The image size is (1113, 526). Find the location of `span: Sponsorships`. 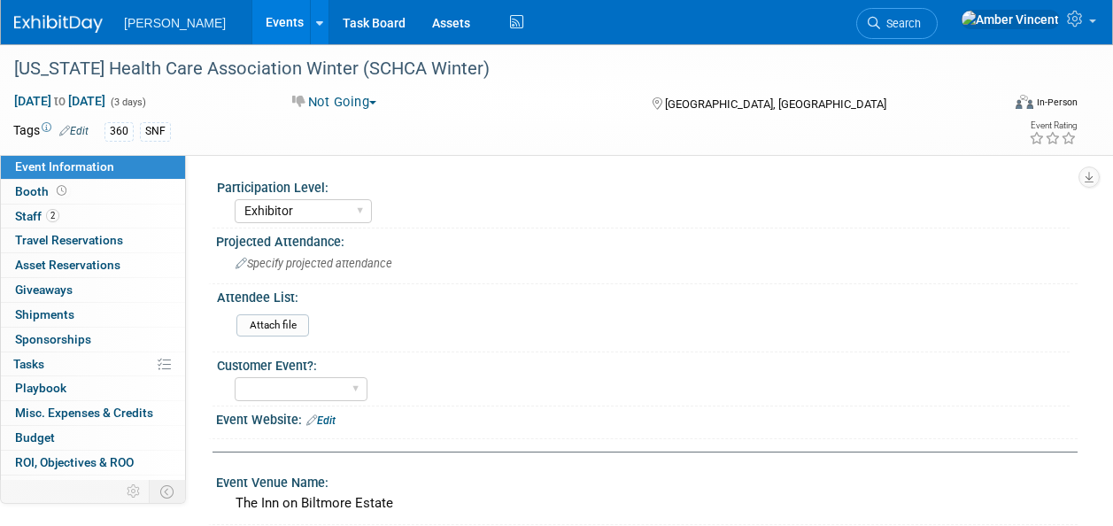

span: Sponsorships is located at coordinates (53, 339).